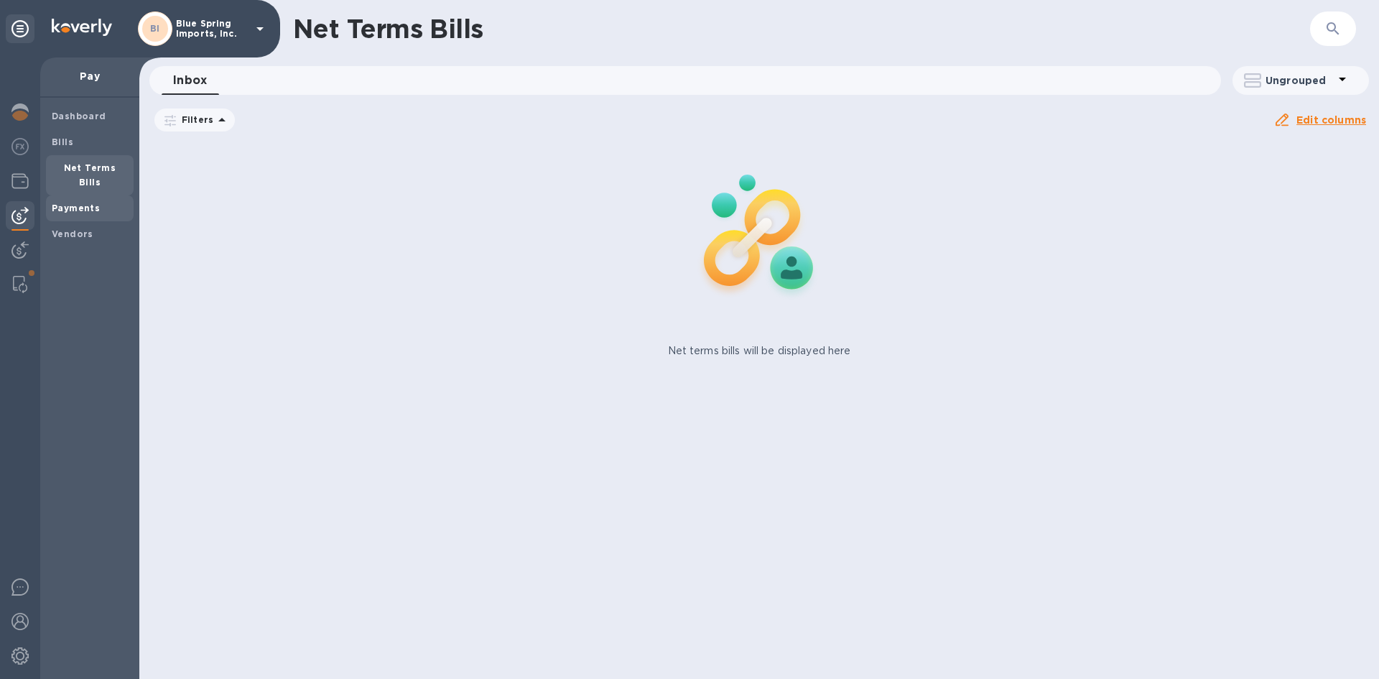  What do you see at coordinates (190, 80) in the screenshot?
I see `span: Inbox` at bounding box center [190, 80].